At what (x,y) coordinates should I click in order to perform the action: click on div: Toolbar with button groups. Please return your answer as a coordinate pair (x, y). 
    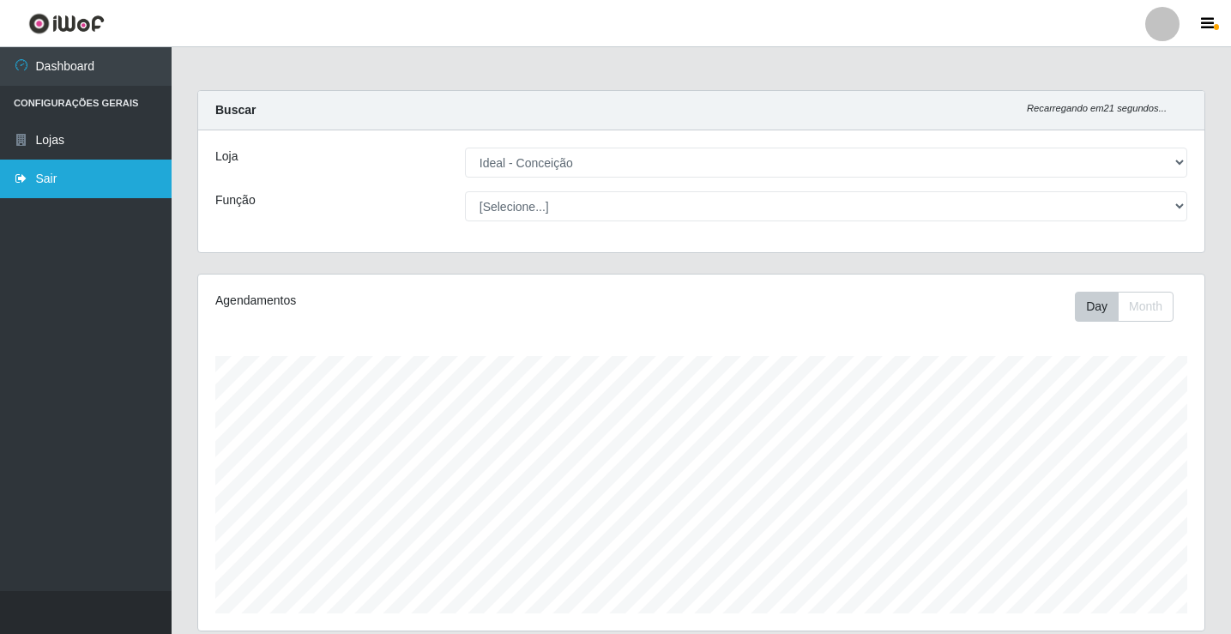
    Looking at the image, I should click on (1131, 306).